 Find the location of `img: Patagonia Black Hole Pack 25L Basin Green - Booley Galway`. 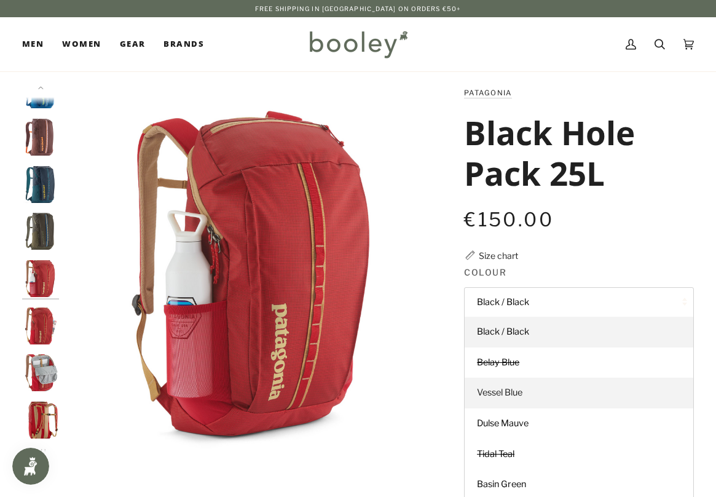

img: Patagonia Black Hole Pack 25L Basin Green - Booley Galway is located at coordinates (41, 231).